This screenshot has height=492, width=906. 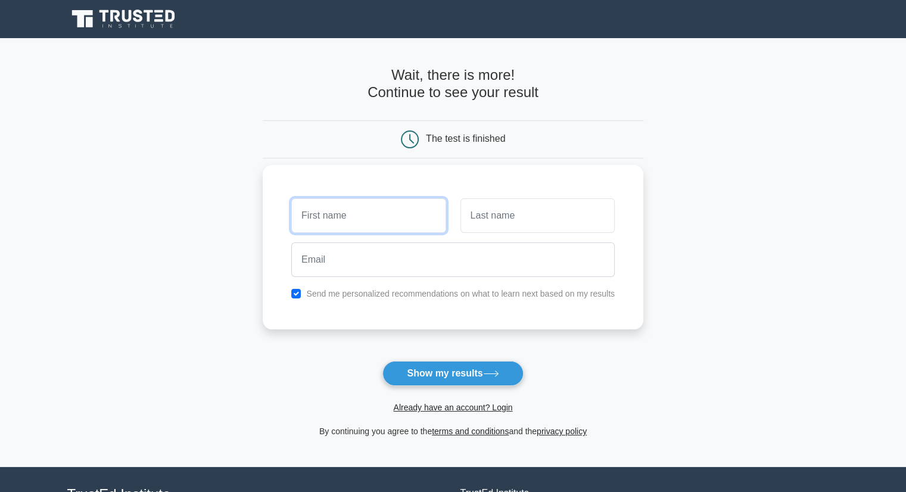 What do you see at coordinates (453, 408) in the screenshot?
I see `a: Already have an account? Login` at bounding box center [453, 408].